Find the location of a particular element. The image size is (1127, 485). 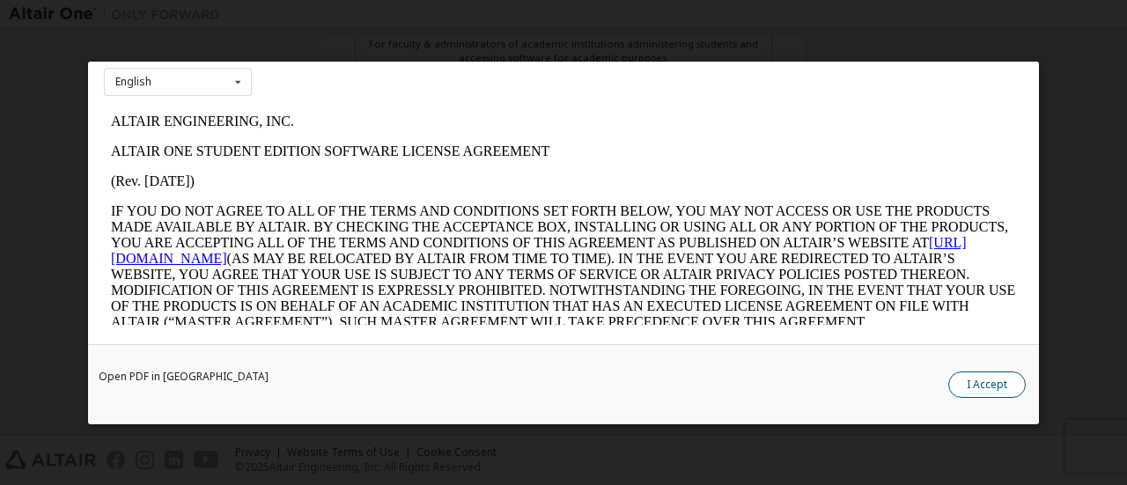

button: I Accept is located at coordinates (987, 384).